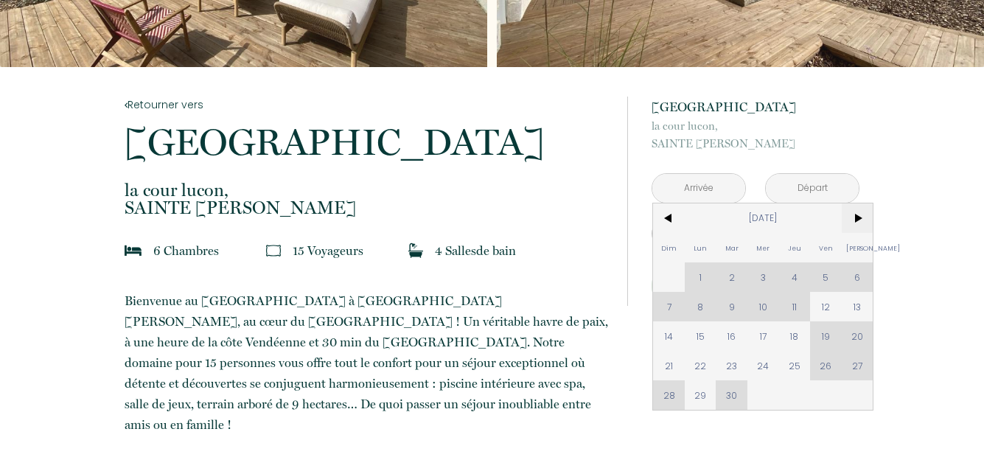  Describe the element at coordinates (700, 336) in the screenshot. I see `span: 15` at that location.